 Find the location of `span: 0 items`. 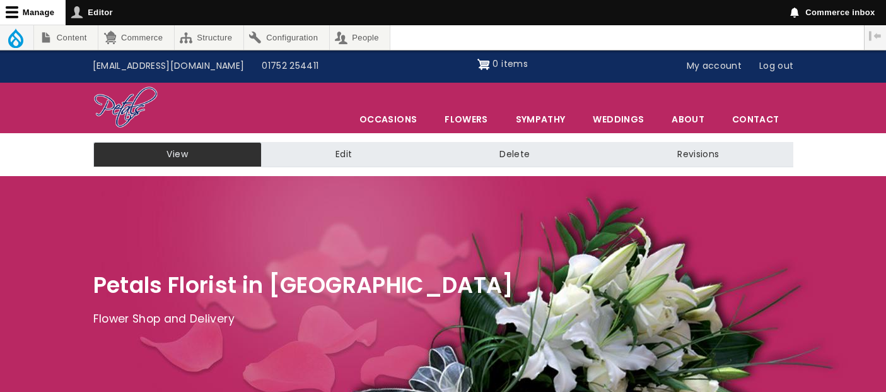

span: 0 items is located at coordinates (510, 64).